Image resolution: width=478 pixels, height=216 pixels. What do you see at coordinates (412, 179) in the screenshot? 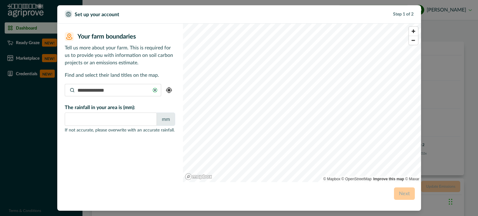
I see `a: Maxar` at bounding box center [412, 179].